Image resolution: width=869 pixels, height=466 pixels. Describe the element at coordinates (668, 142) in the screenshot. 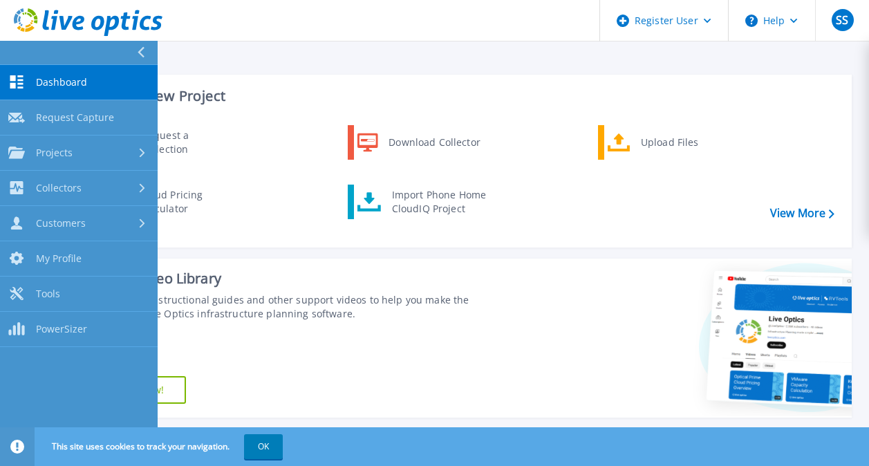

I see `a: Upload Files` at that location.